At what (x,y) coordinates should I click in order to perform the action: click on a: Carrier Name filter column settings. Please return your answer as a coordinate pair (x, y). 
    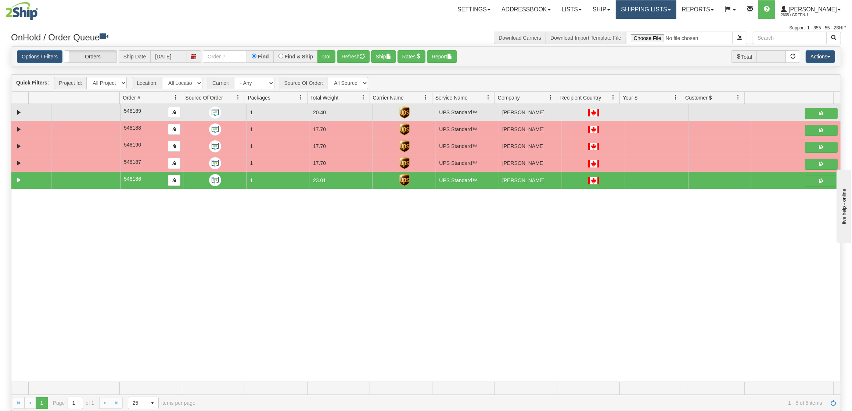
    Looking at the image, I should click on (426, 97).